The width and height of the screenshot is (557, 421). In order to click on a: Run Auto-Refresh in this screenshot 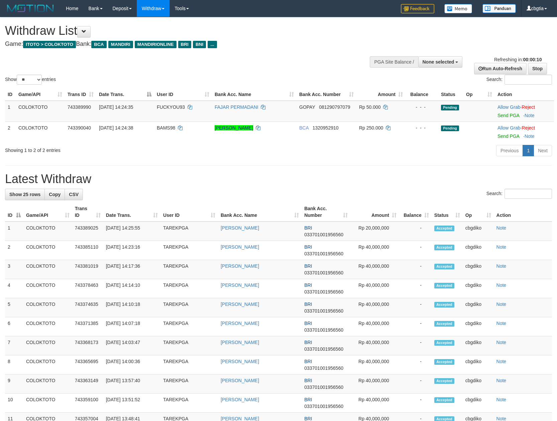, I will do `click(501, 69)`.